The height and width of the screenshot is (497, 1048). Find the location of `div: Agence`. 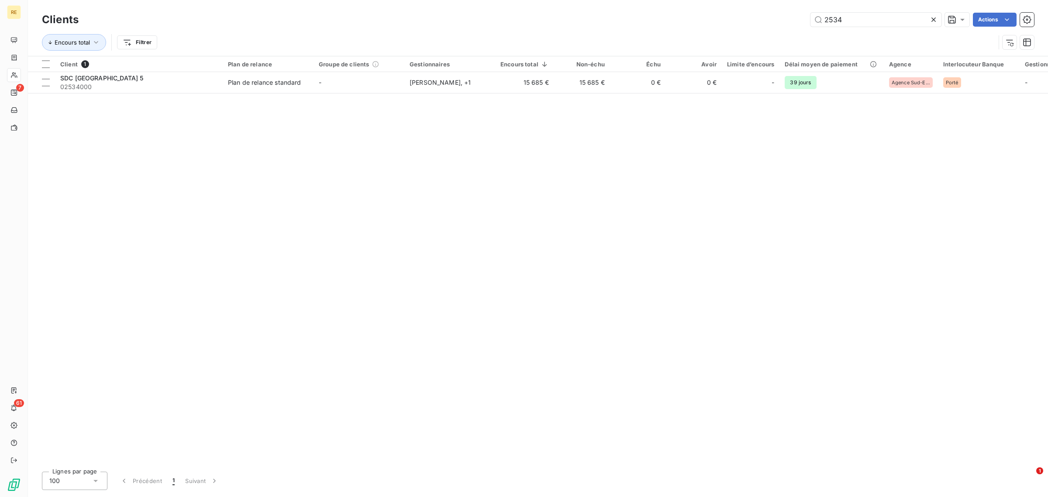

div: Agence is located at coordinates (911, 64).